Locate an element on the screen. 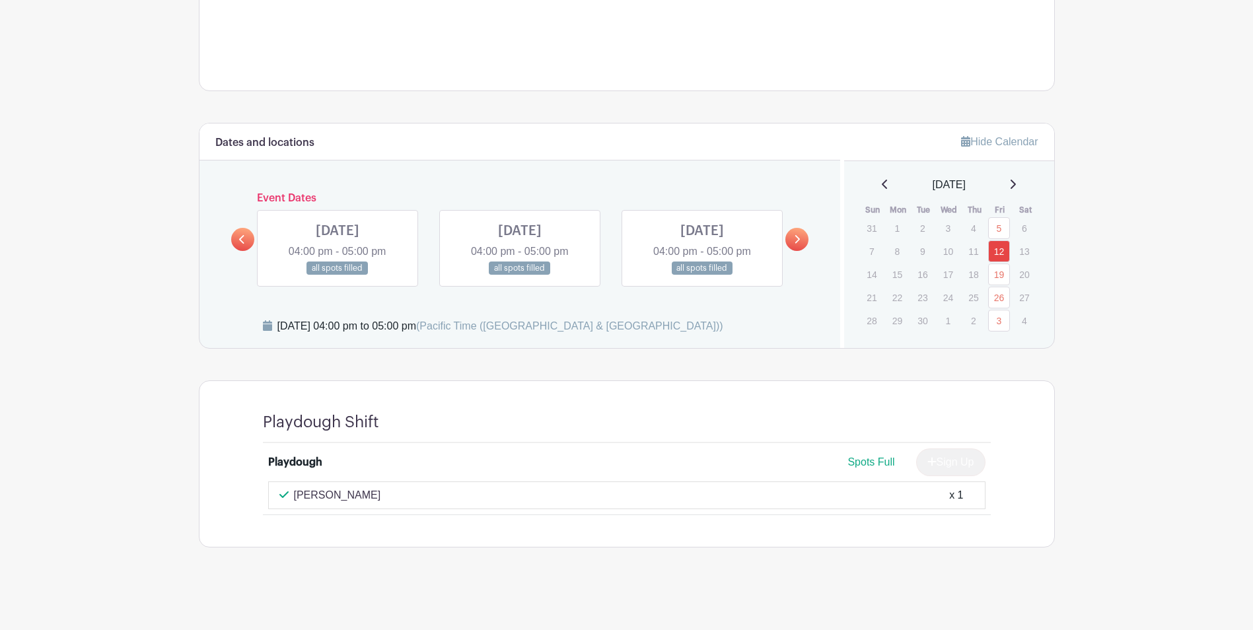  p: 30 is located at coordinates (922, 320).